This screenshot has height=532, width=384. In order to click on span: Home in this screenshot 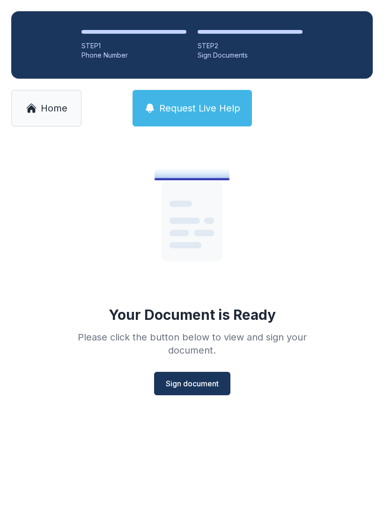, I will do `click(54, 108)`.